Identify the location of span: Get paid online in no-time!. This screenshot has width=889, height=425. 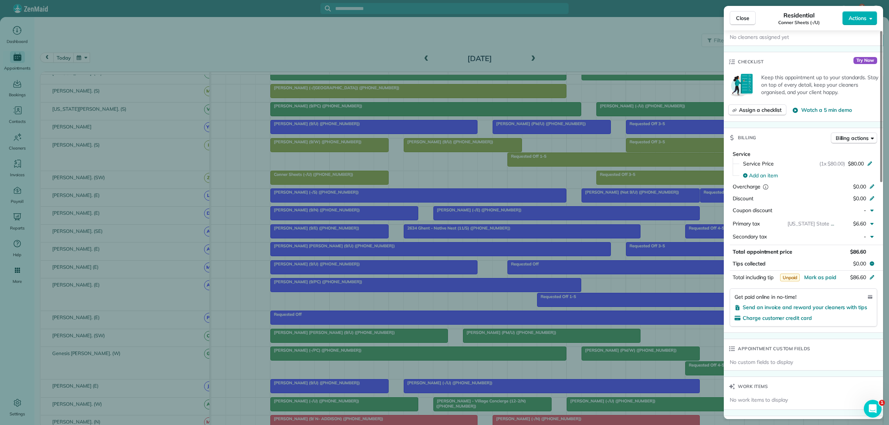
(765, 297).